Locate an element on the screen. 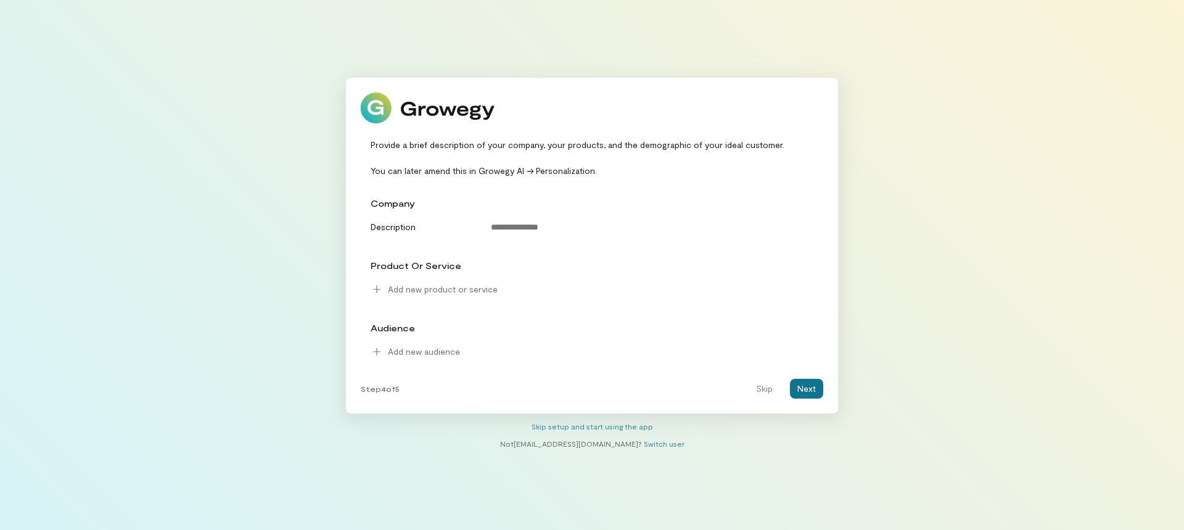 The width and height of the screenshot is (1184, 530). img: Growegy logo is located at coordinates (428, 108).